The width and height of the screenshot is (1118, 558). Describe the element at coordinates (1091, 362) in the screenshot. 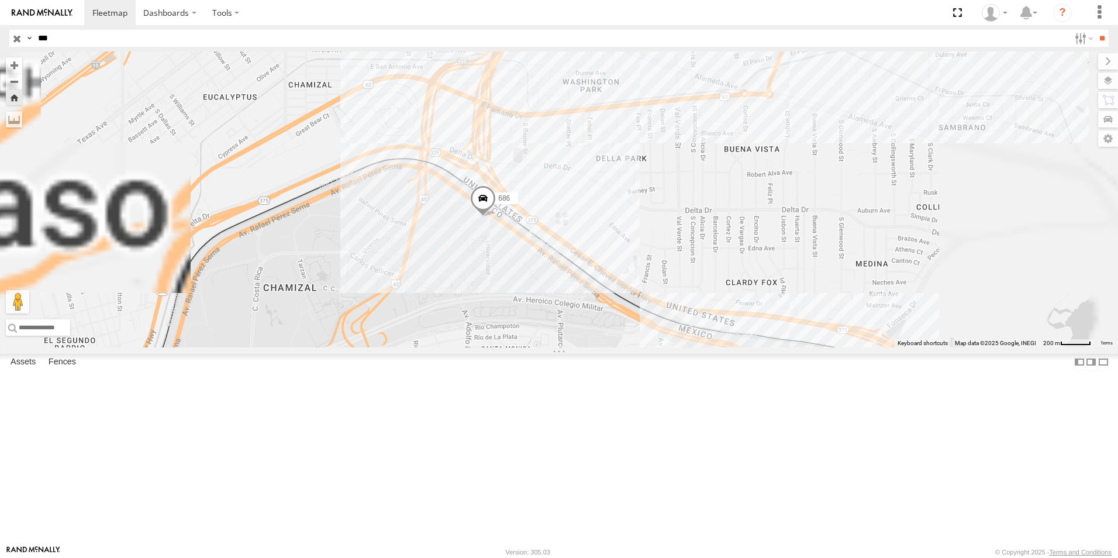

I see `label: Dock Summary Table to the Right` at that location.